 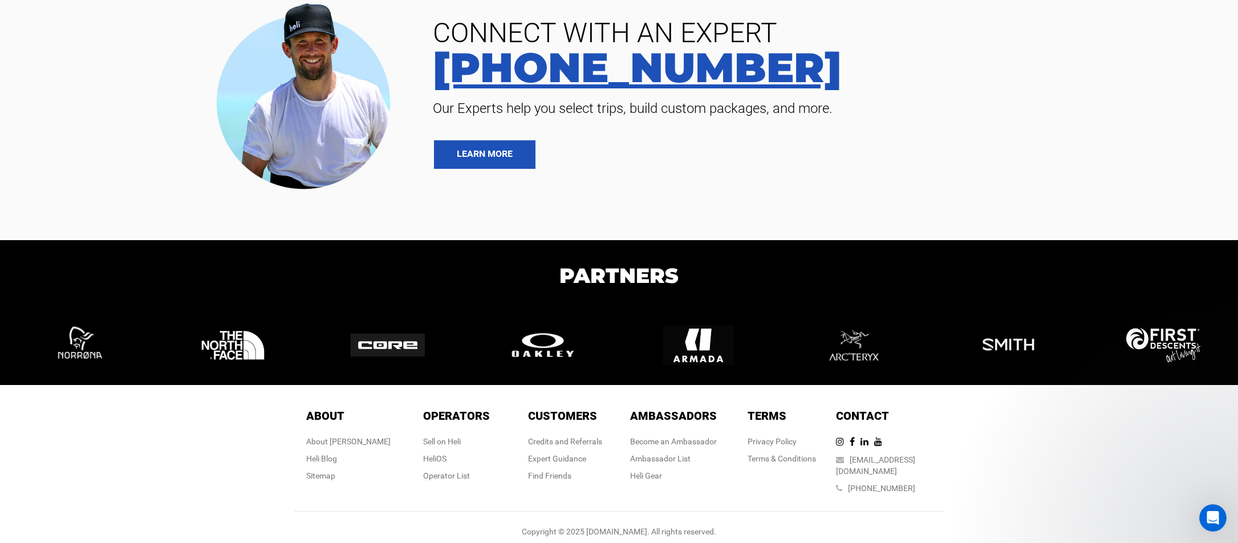 What do you see at coordinates (456, 441) in the screenshot?
I see `div: Sell on Heli` at bounding box center [456, 441].